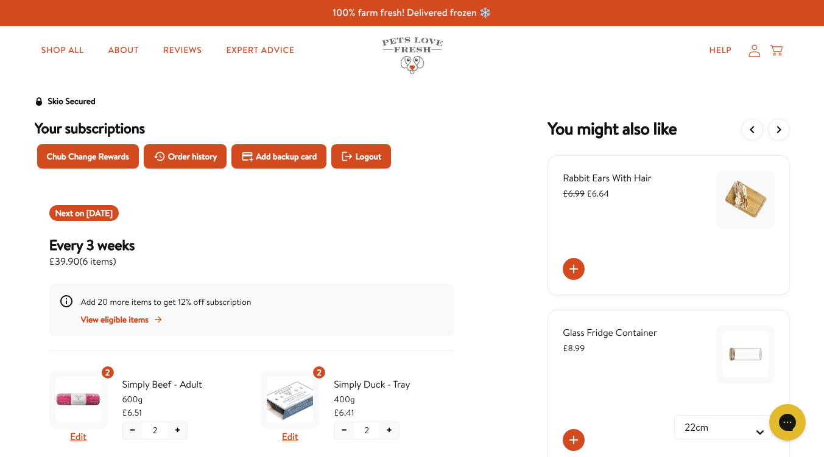 The image size is (824, 457). Describe the element at coordinates (745, 200) in the screenshot. I see `img: Rabbit Ears With Hair` at that location.